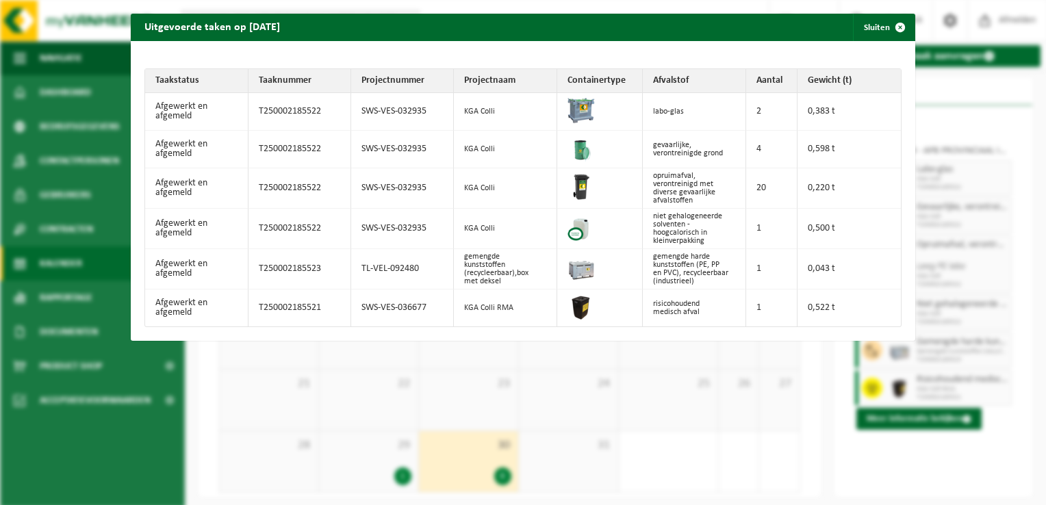  Describe the element at coordinates (581, 110) in the screenshot. I see `img: PB-AP-0800-MET-02-01` at that location.